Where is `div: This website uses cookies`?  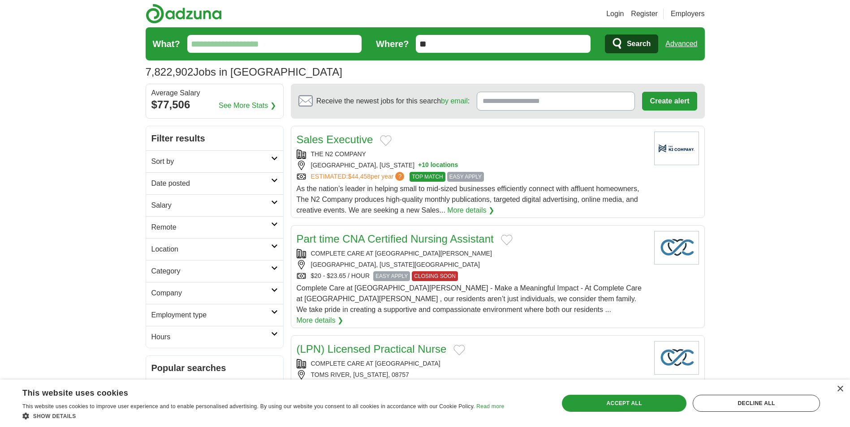
div: This website uses cookies is located at coordinates (252, 392).